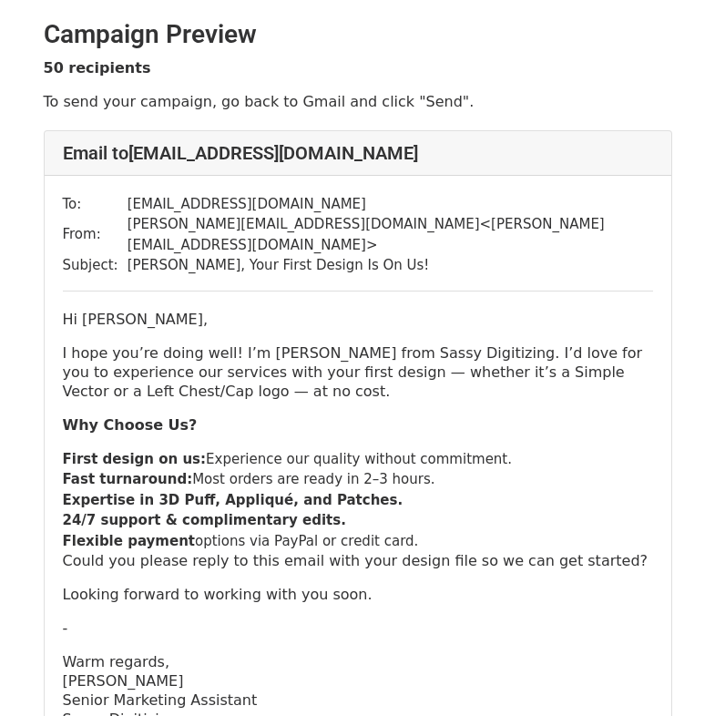 Image resolution: width=715 pixels, height=716 pixels. Describe the element at coordinates (358, 560) in the screenshot. I see `p: Could you please reply to this email with your design file so we can get started?` at that location.